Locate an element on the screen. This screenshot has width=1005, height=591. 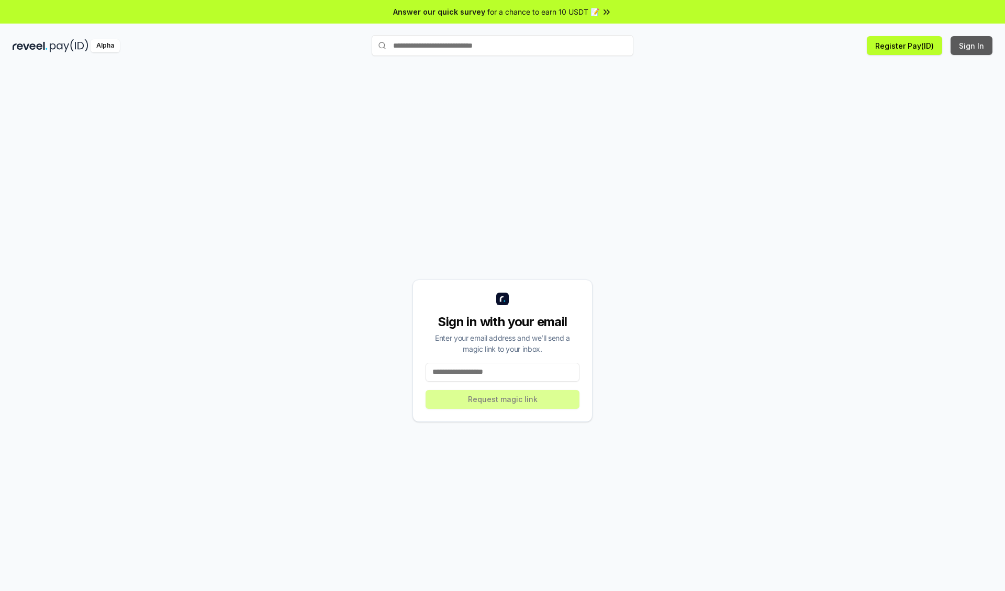
button: Register Pay(ID) is located at coordinates (905, 46).